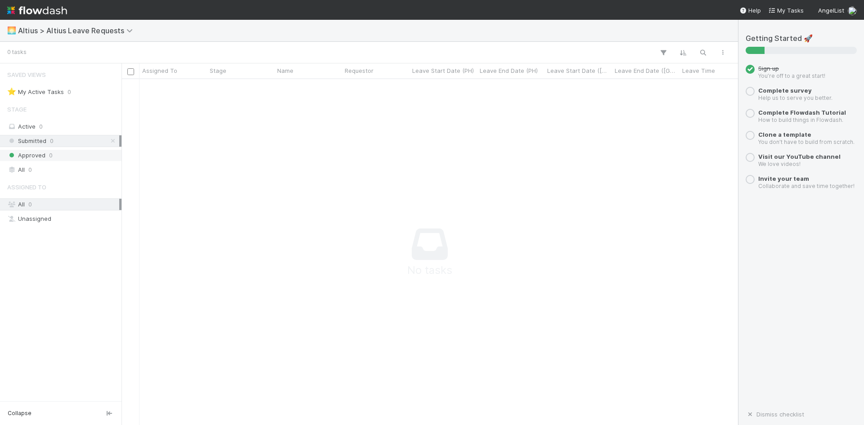 This screenshot has width=864, height=425. I want to click on input: Toggle All Rows Selected, so click(131, 72).